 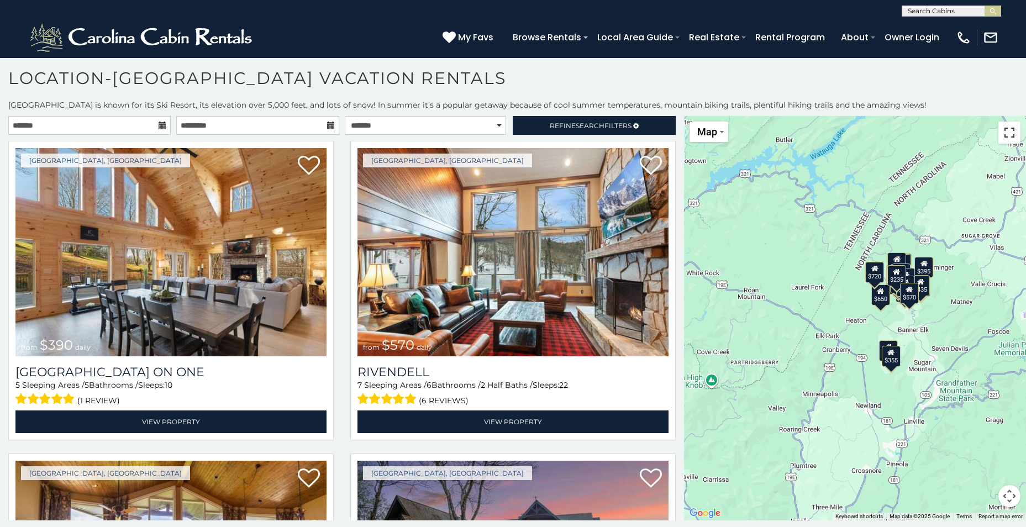 What do you see at coordinates (360, 385) in the screenshot?
I see `span: 7` at bounding box center [360, 385].